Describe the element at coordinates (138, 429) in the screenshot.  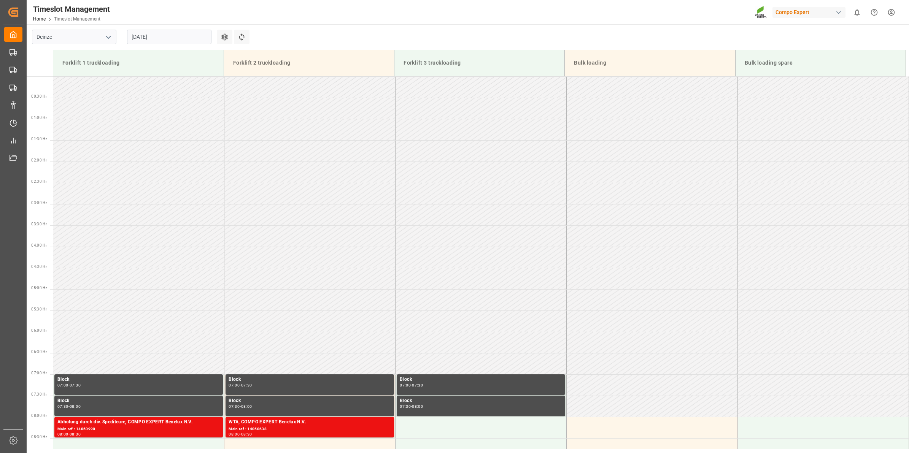
I see `div: Main ref : 14050990` at that location.